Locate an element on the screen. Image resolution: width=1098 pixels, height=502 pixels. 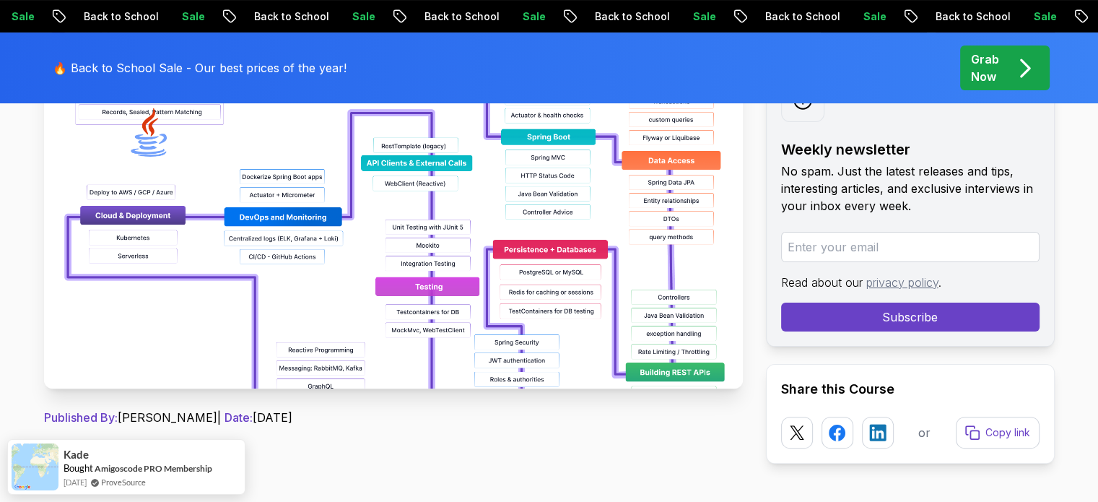
input: Enter your email is located at coordinates (910, 247).